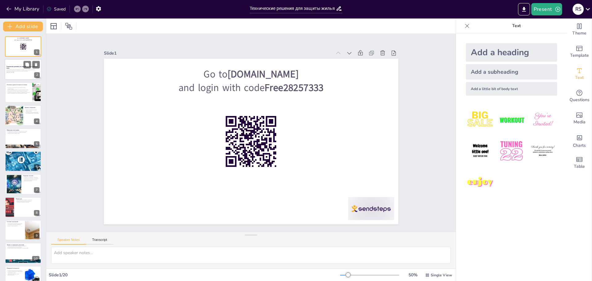  Describe the element at coordinates (480, 182) in the screenshot. I see `img: 7.jpeg` at that location.